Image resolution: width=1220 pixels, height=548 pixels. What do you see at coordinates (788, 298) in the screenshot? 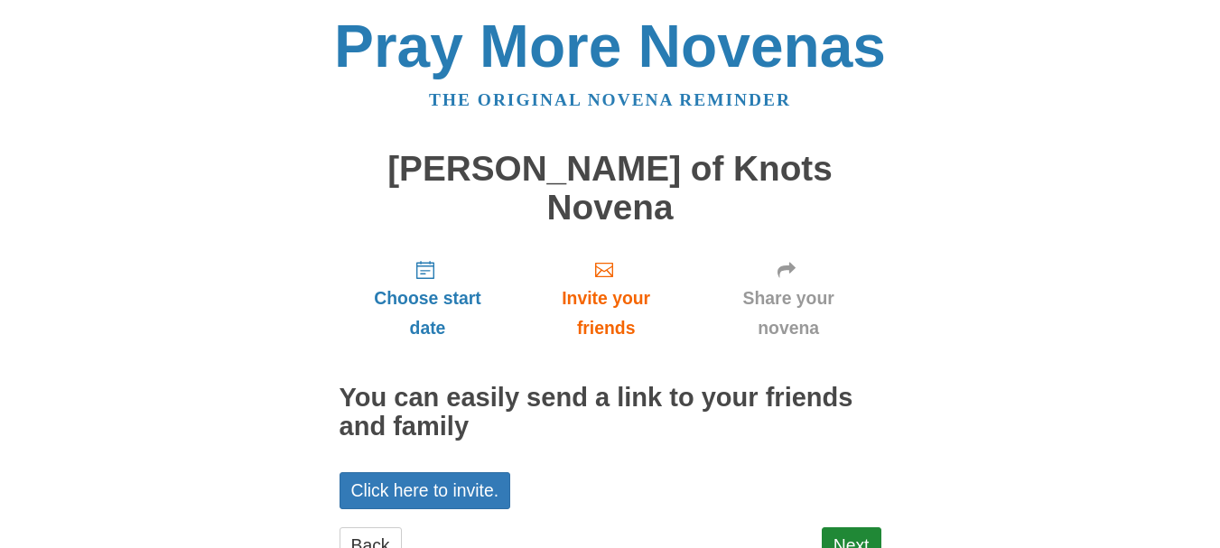
I see `a: Share your novena` at bounding box center [788, 298].